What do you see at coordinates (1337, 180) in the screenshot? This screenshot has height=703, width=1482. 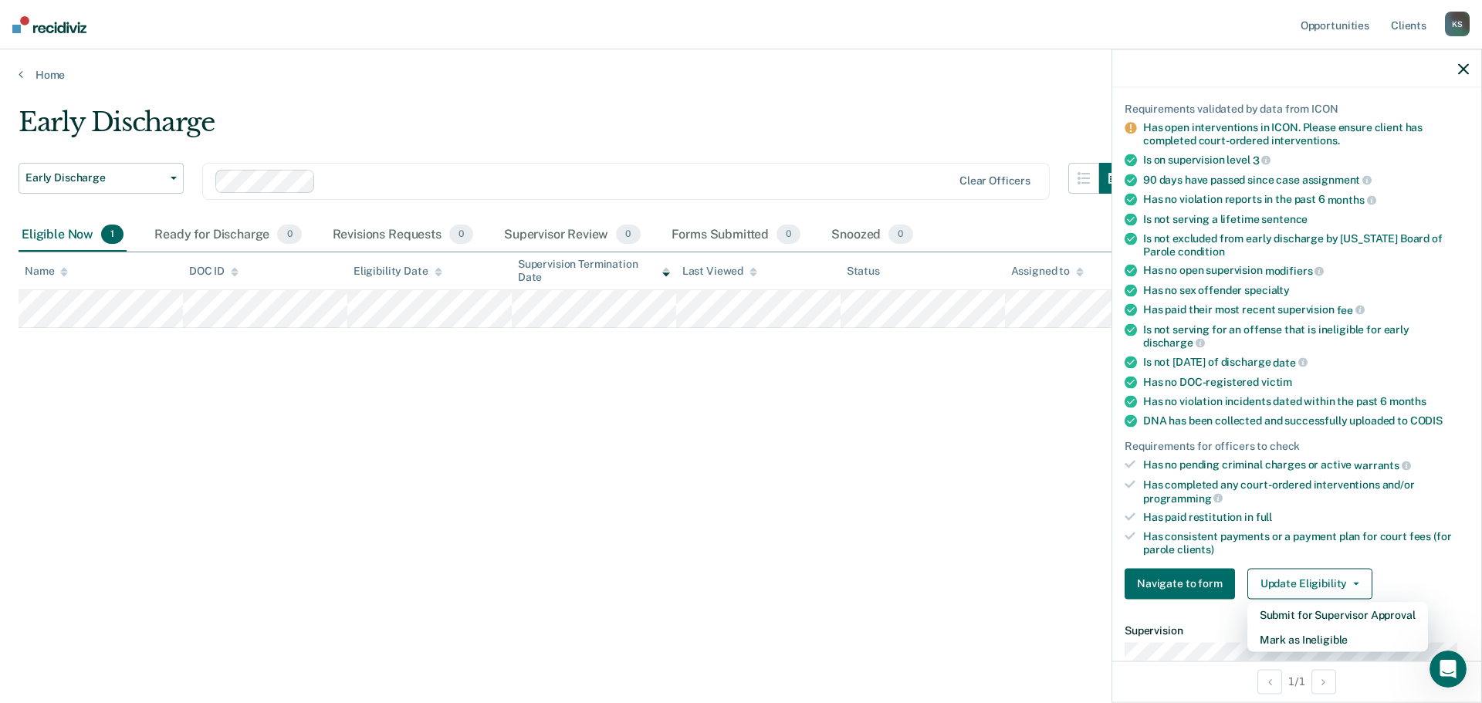 I see `span: assignment` at bounding box center [1337, 180].